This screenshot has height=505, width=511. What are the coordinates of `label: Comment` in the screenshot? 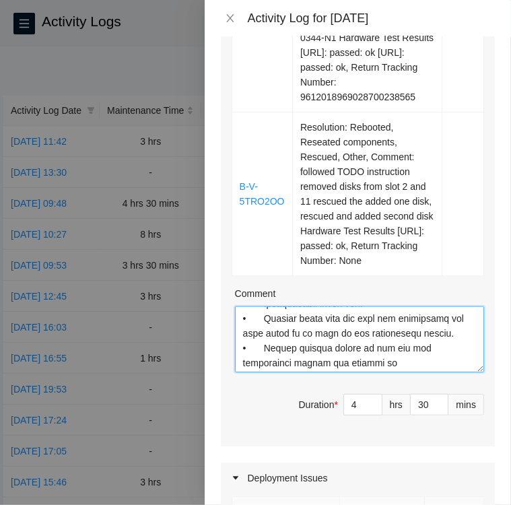 It's located at (255, 294).